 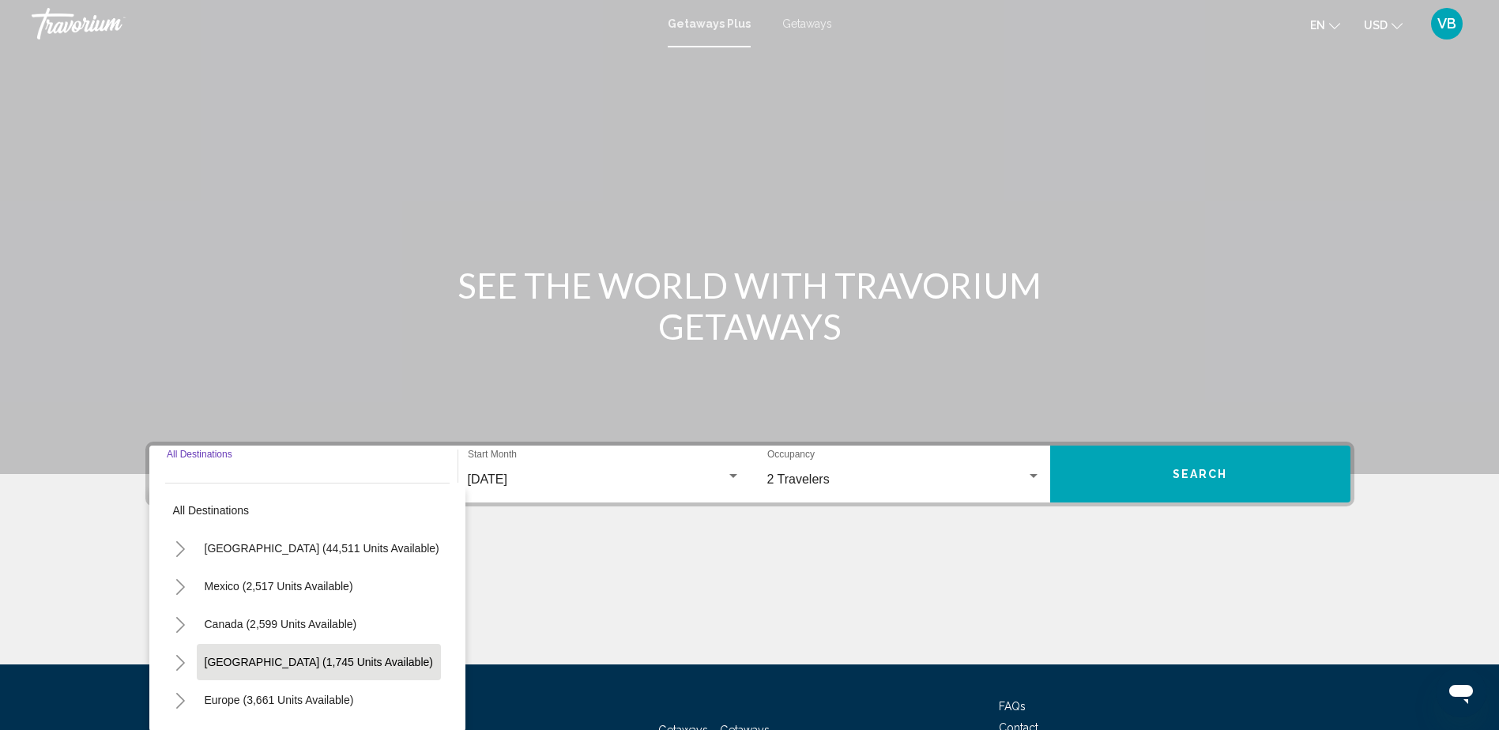 What do you see at coordinates (280, 624) in the screenshot?
I see `button: Canada (2,599 units available)` at bounding box center [280, 624].